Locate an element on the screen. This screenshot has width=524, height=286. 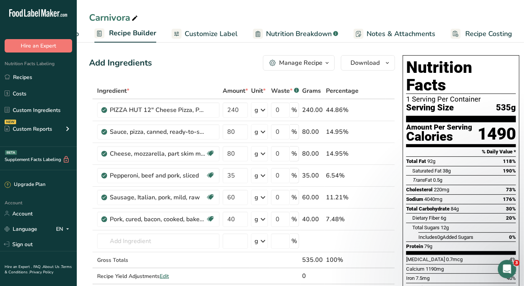
a: Notes & Attachments is located at coordinates (394, 34).